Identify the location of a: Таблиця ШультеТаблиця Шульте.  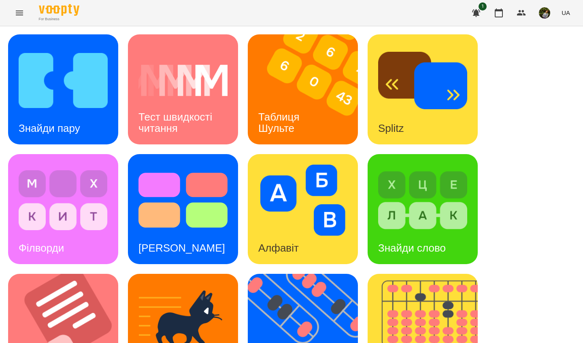
(303, 89).